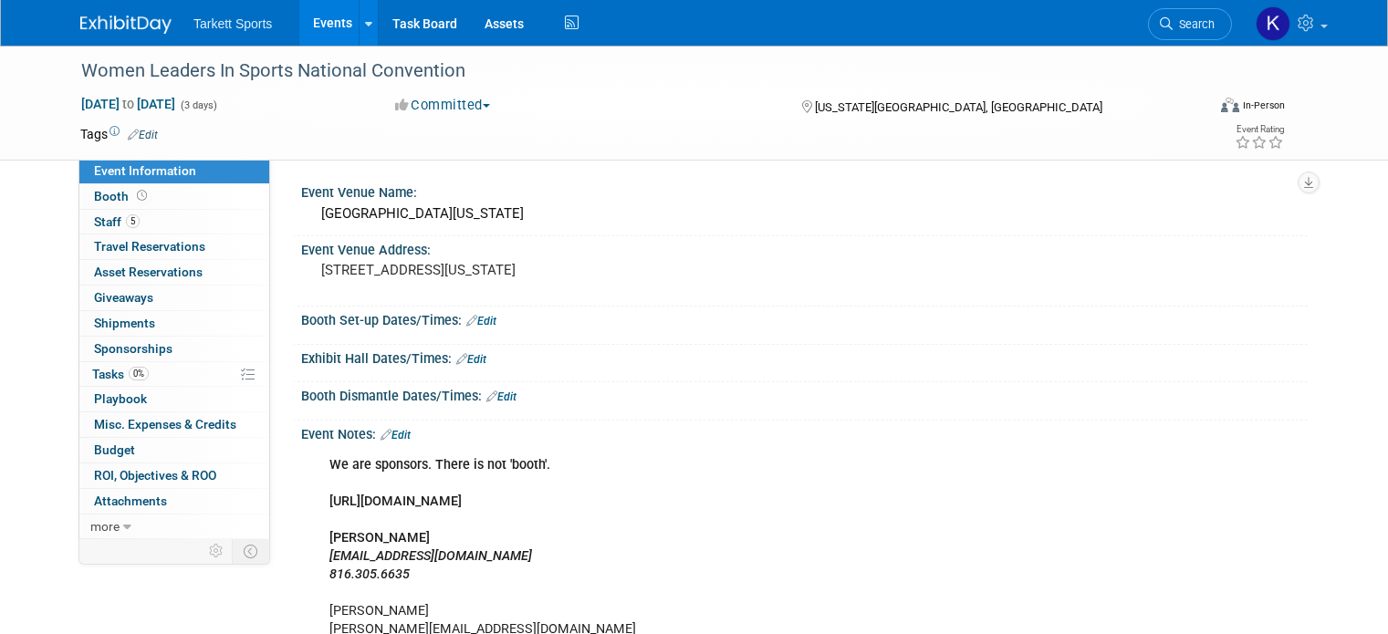  Describe the element at coordinates (165, 424) in the screenshot. I see `span: Misc. Expenses & Credits` at that location.